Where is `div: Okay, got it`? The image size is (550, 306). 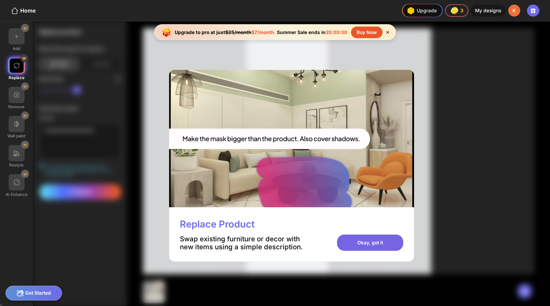 div: Okay, got it is located at coordinates (370, 243).